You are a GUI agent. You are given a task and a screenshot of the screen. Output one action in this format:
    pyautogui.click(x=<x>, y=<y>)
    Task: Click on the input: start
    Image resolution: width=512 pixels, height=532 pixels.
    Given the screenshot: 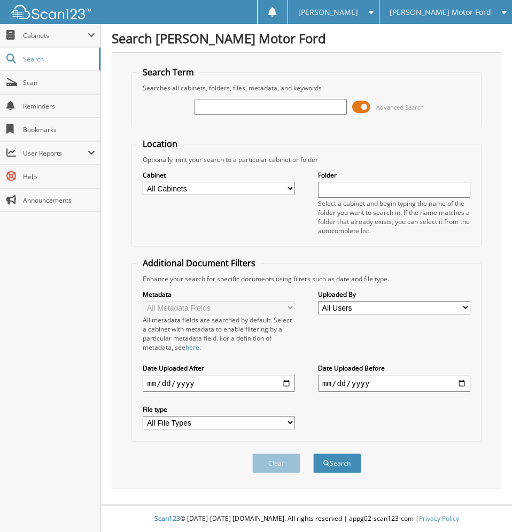 What is the action you would take?
    pyautogui.click(x=219, y=384)
    